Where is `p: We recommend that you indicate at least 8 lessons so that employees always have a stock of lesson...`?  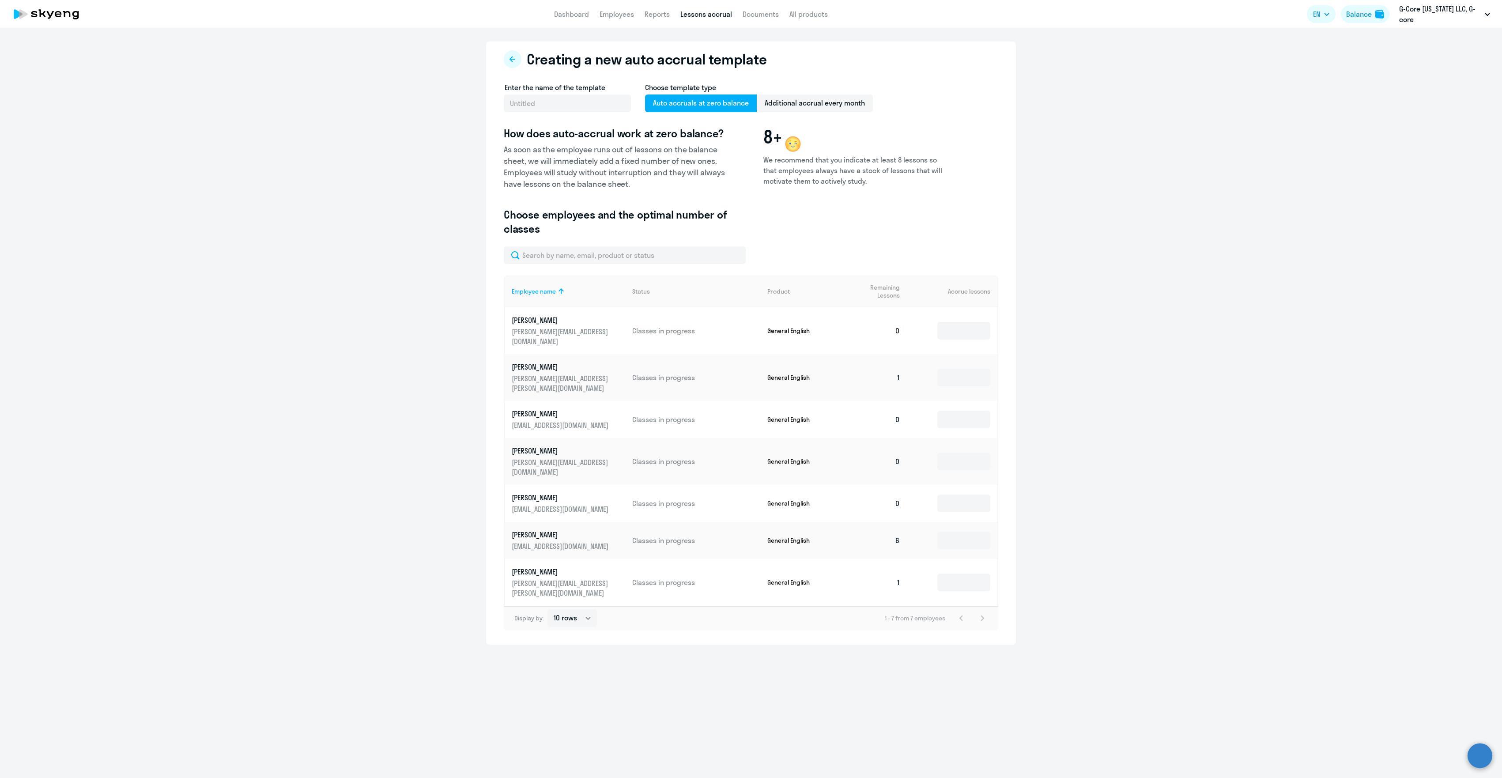
p: We recommend that you indicate at least 8 lessons so that employees always have a stock of lesson... is located at coordinates (854, 170).